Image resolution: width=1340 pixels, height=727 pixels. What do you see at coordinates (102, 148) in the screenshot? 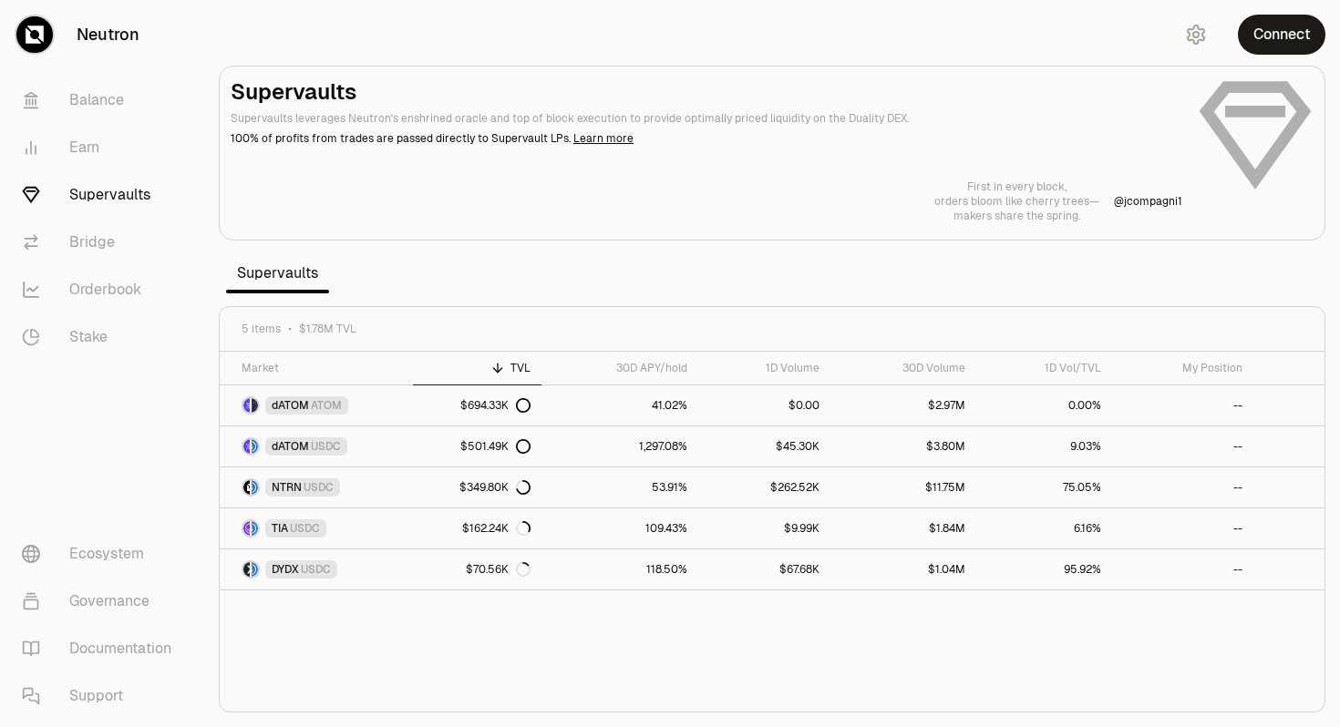
I see `a: Earn` at bounding box center [102, 148].